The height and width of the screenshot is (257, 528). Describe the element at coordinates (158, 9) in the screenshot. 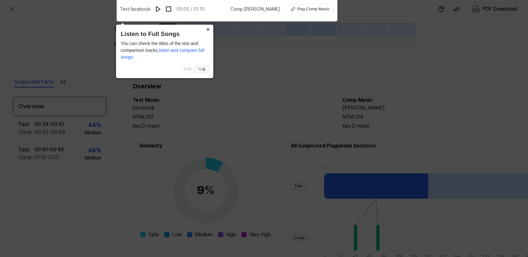

I see `img: play` at that location.